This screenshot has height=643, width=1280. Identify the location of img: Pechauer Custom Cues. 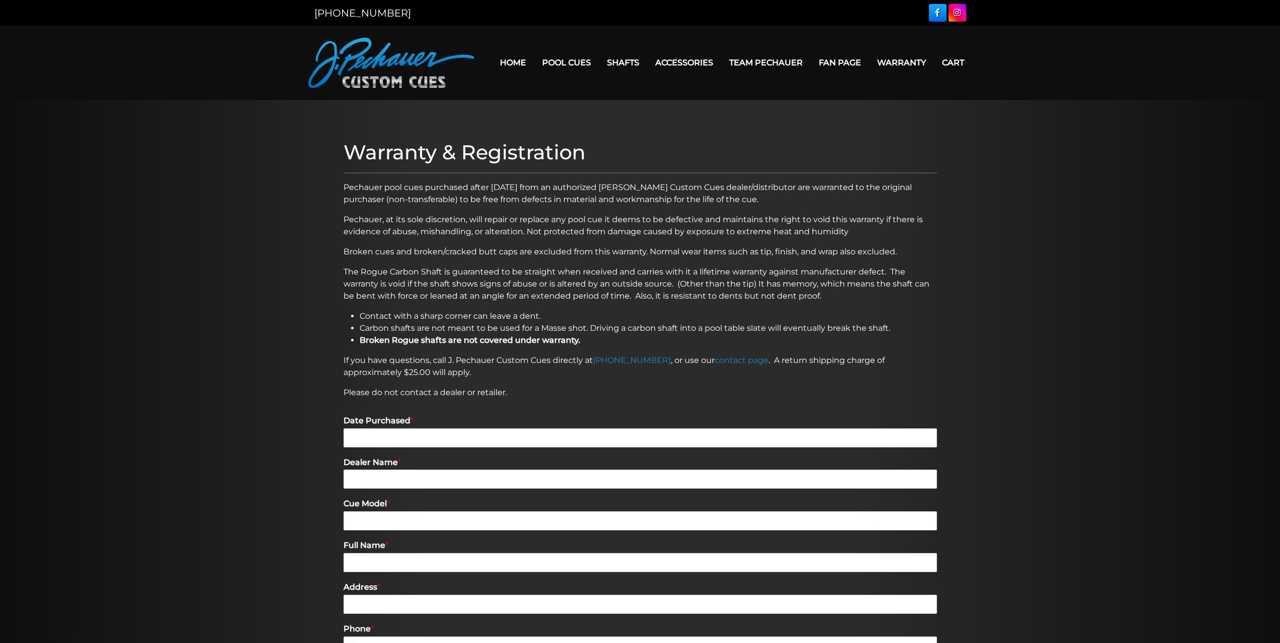
(391, 63).